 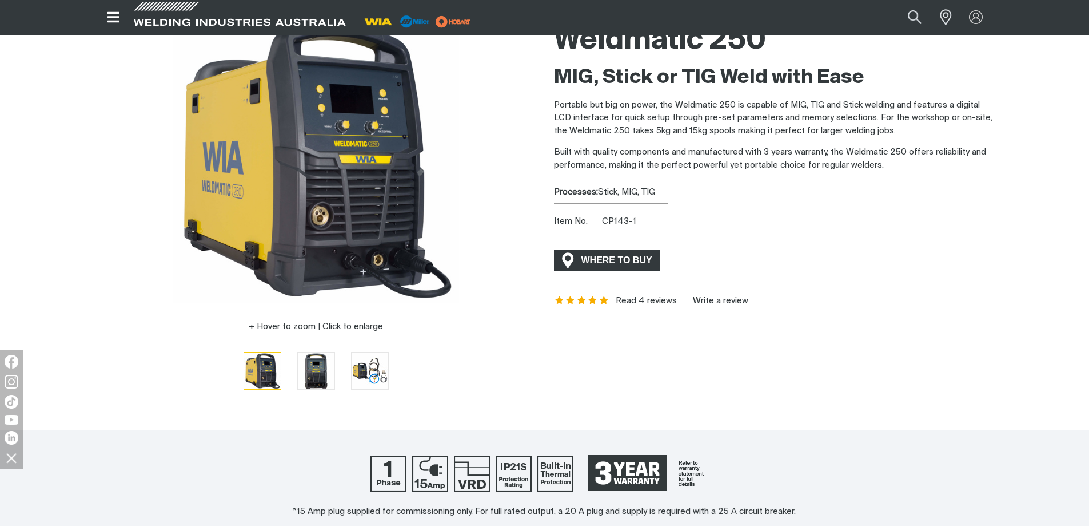 I want to click on button: Go to slide 1, so click(x=262, y=371).